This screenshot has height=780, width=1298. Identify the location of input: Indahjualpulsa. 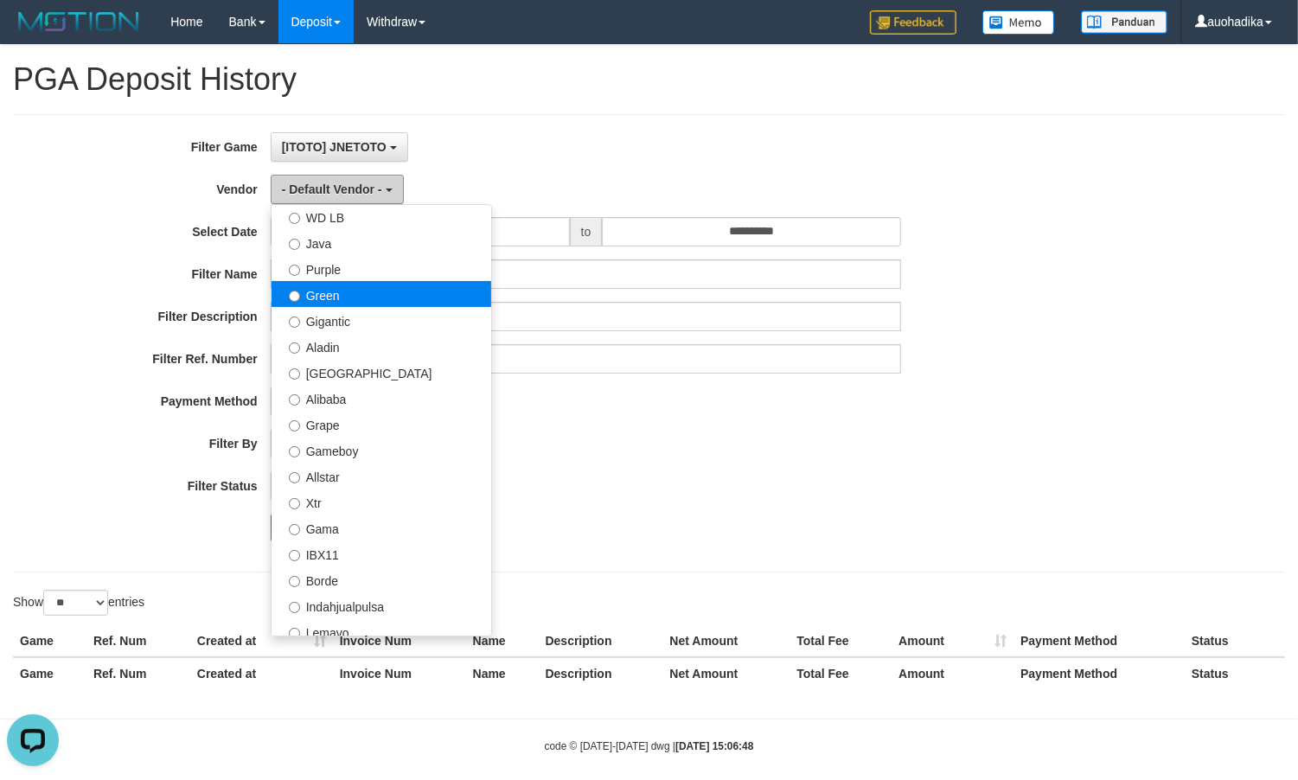
(294, 607).